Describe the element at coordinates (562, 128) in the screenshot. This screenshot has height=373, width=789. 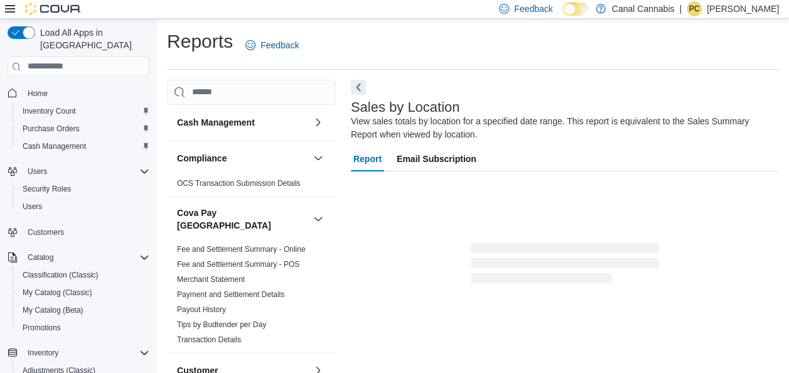
I see `div: View sales totals by location for a specified date range. This report is equivalent to the Sales ...` at that location.